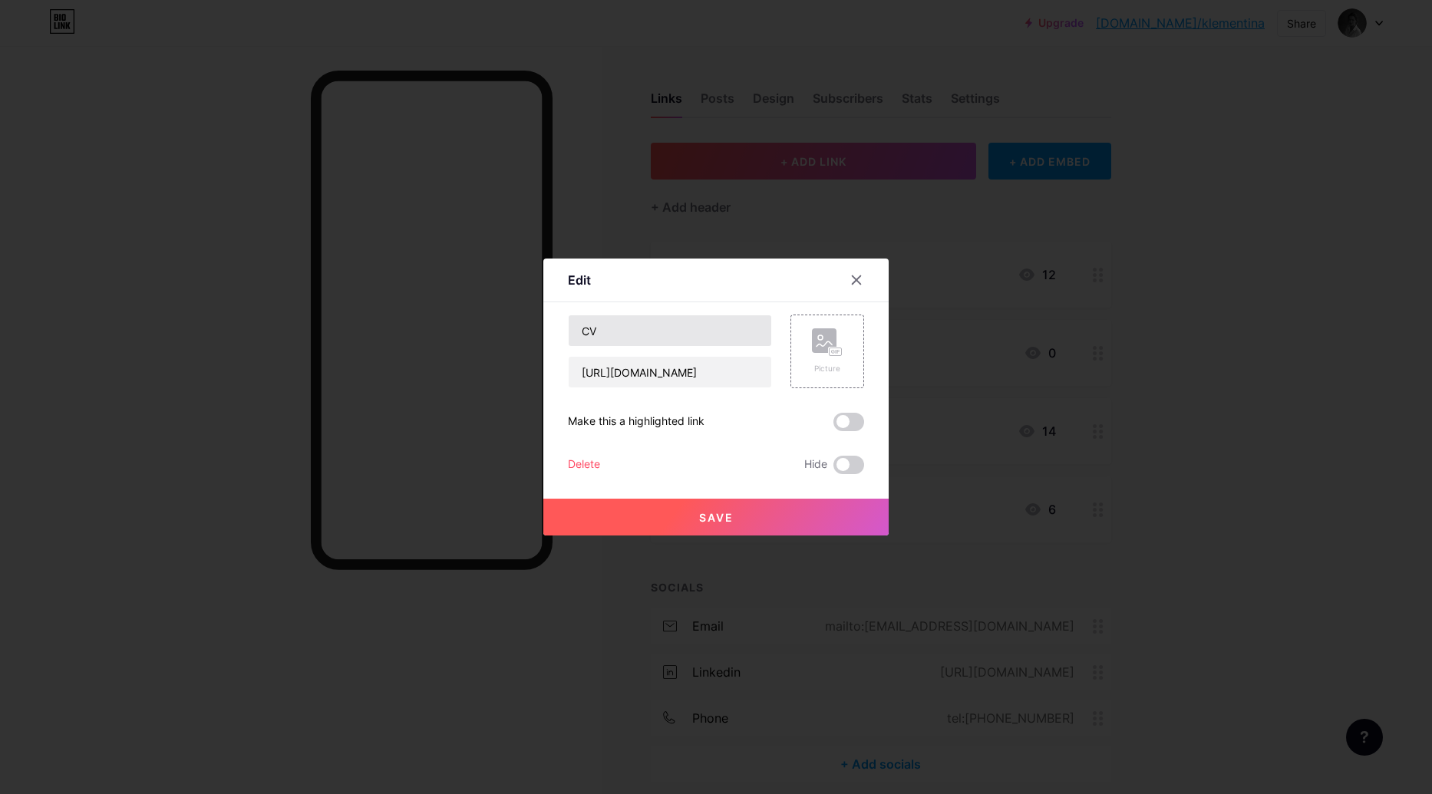  Describe the element at coordinates (636, 422) in the screenshot. I see `div: Make this a highlighted link` at that location.